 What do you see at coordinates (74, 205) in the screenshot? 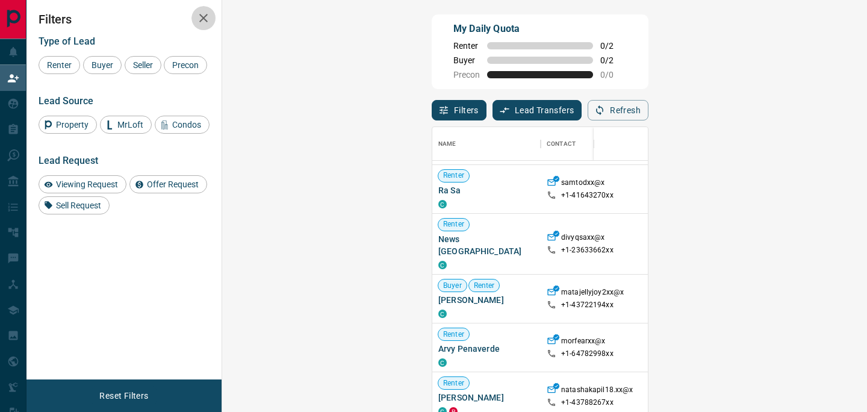
I see `div: Sell Request` at bounding box center [74, 205].